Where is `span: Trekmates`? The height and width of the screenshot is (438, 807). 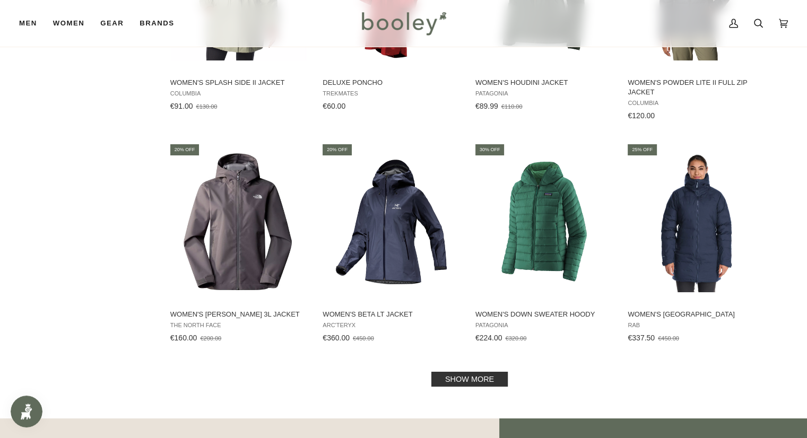 span: Trekmates is located at coordinates (391, 93).